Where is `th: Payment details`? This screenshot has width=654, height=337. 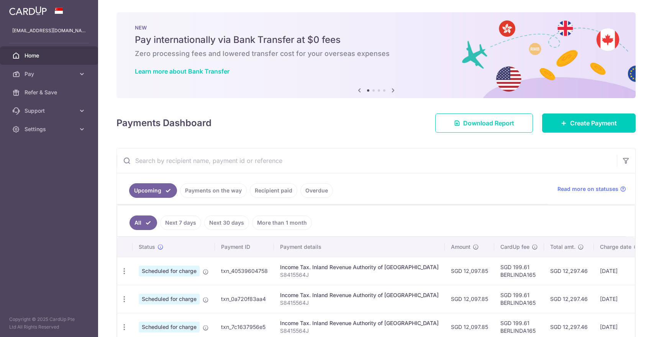 th: Payment details is located at coordinates (360, 247).